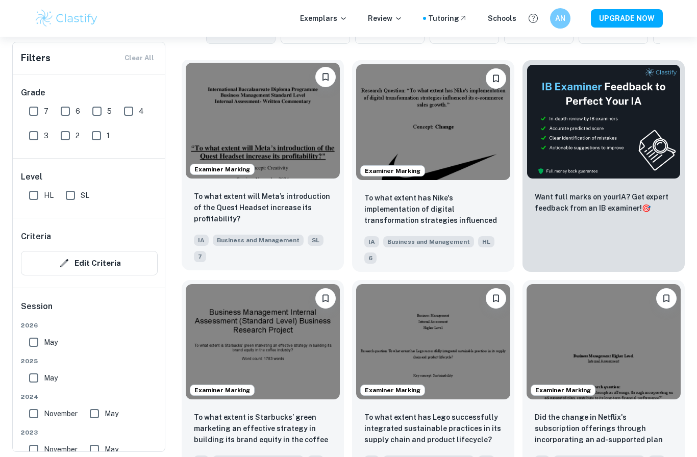  I want to click on button: Help and Feedback, so click(533, 18).